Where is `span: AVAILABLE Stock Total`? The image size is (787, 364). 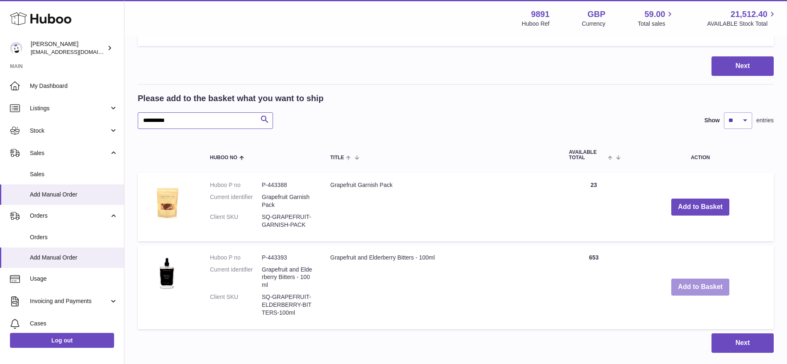 span: AVAILABLE Stock Total is located at coordinates (742, 24).